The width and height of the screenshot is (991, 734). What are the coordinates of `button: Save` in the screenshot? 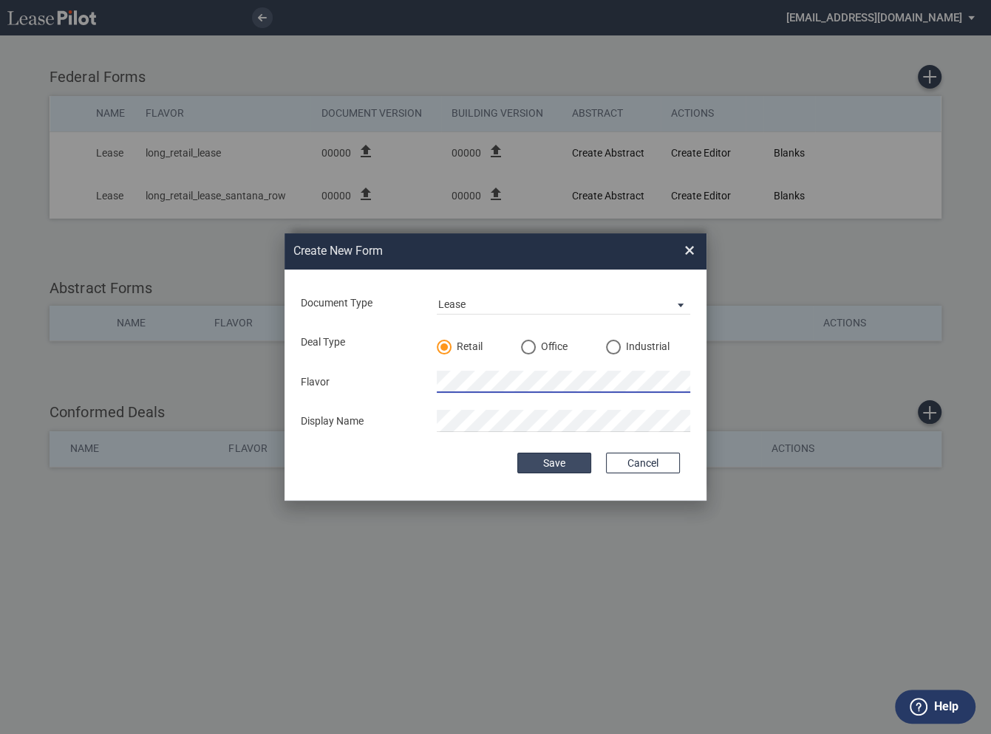 It's located at (554, 463).